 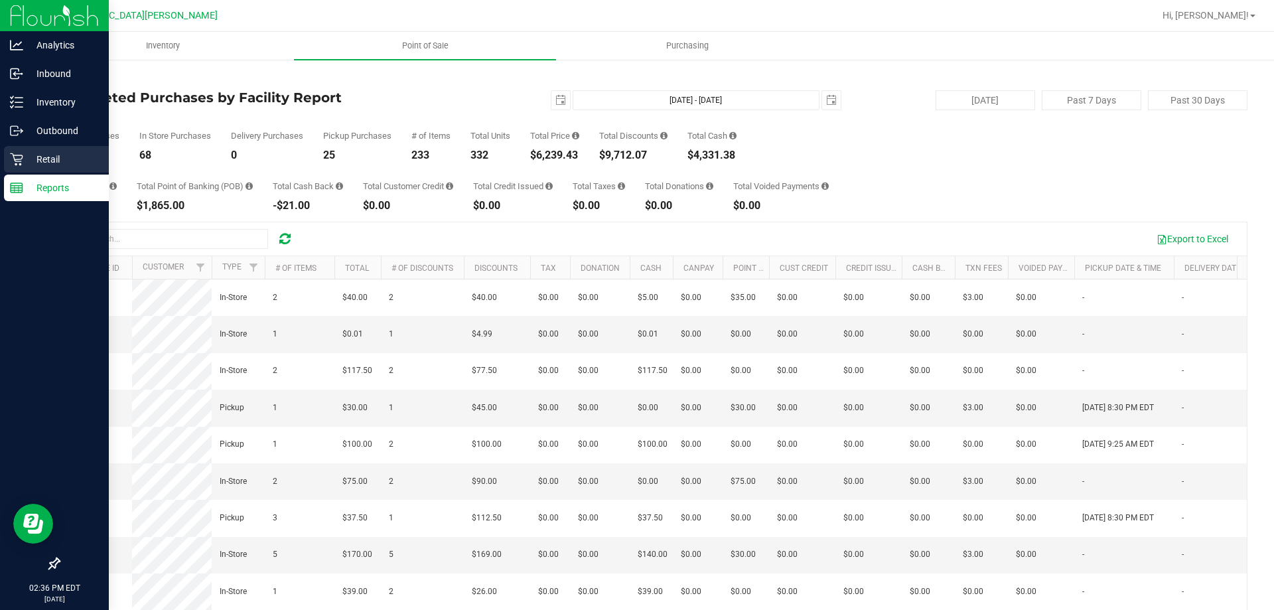 I want to click on a: Discounts, so click(x=496, y=268).